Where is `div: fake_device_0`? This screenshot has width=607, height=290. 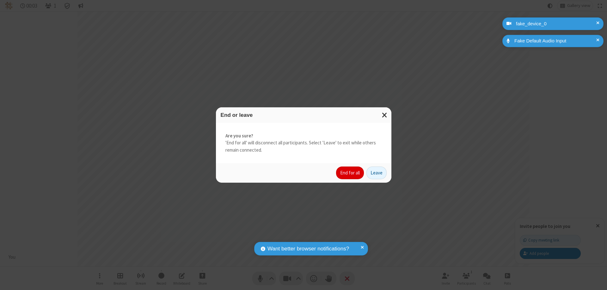 div: fake_device_0 is located at coordinates (556, 24).